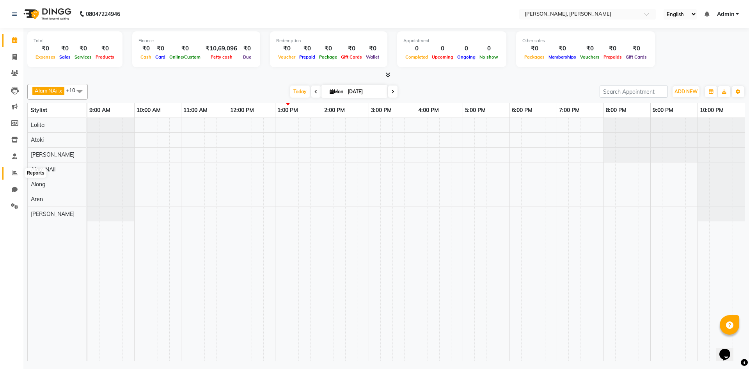  I want to click on span: Online/Custom, so click(185, 57).